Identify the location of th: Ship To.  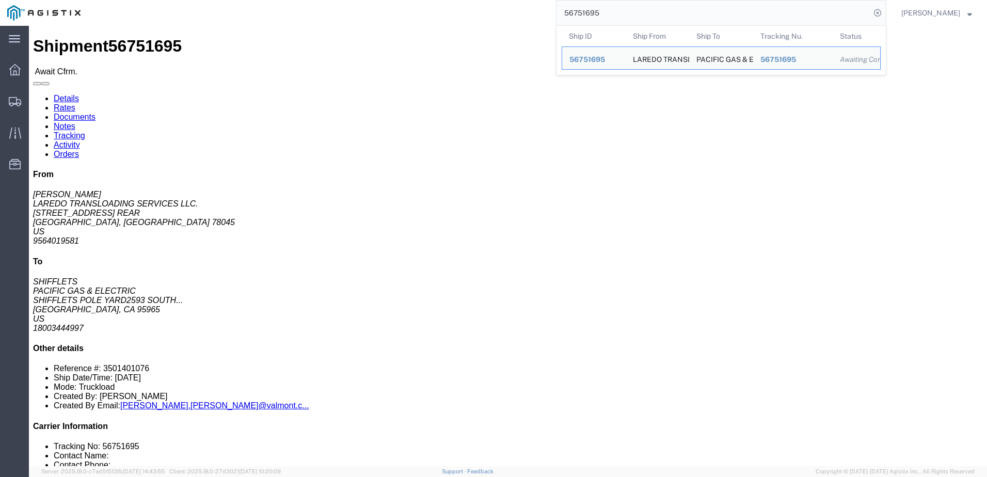
(721, 36).